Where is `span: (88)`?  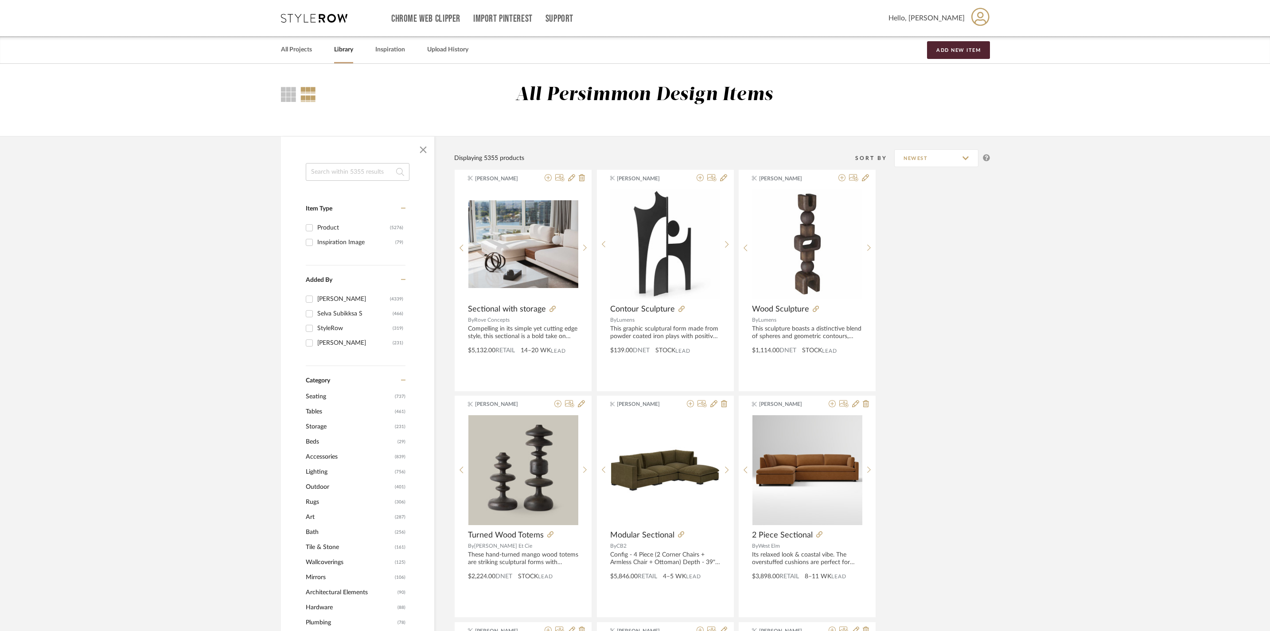
span: (88) is located at coordinates (401, 607).